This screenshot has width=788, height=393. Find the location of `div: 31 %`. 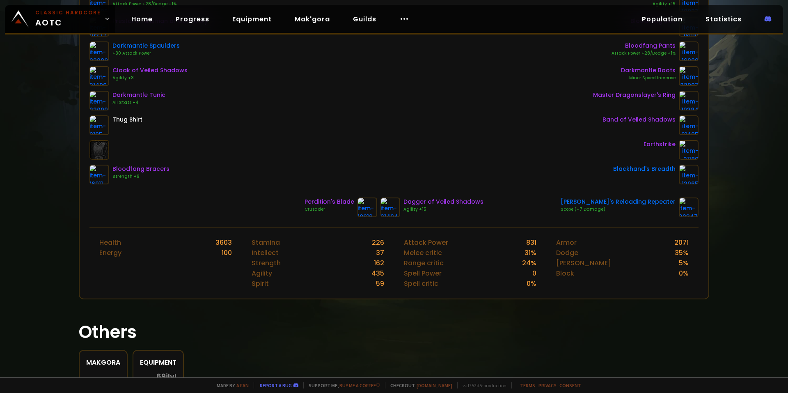

div: 31 % is located at coordinates (530, 252).